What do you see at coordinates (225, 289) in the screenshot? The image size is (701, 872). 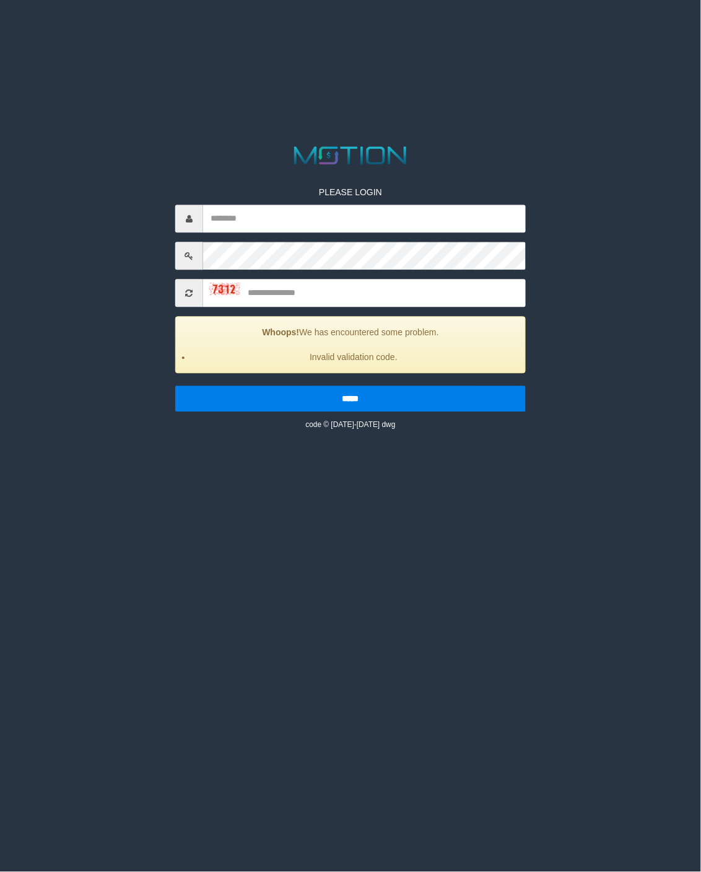 I see `img: captcha` at bounding box center [225, 289].